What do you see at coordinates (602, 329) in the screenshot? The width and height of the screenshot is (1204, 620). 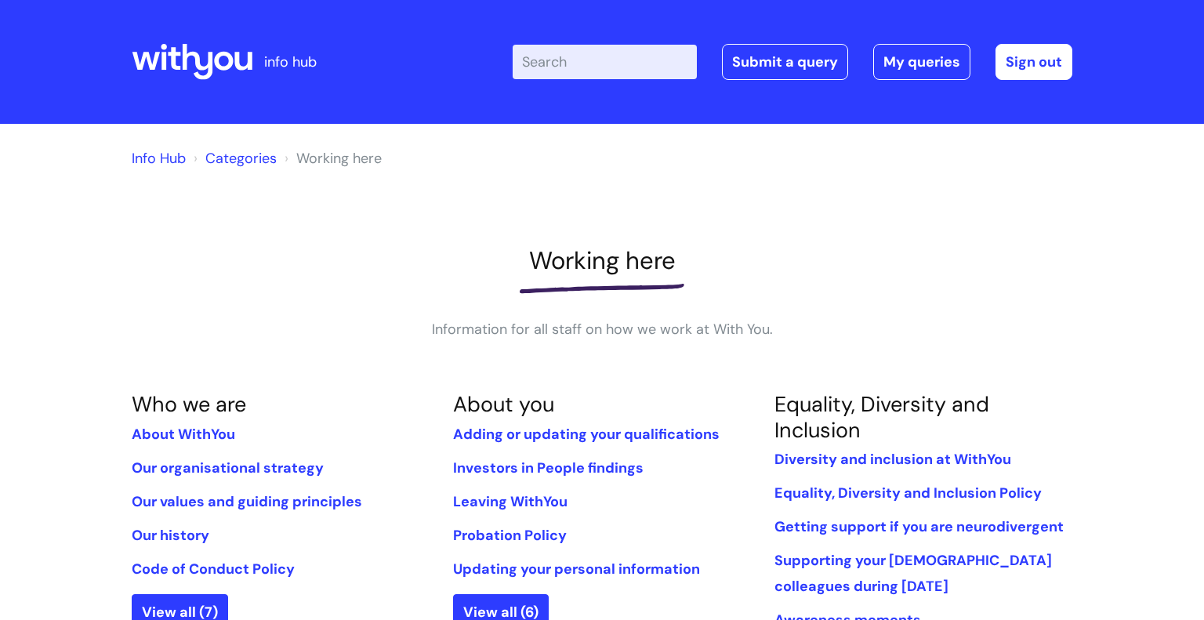 I see `p: Information for all staff on how we work at With You.` at bounding box center [602, 329].